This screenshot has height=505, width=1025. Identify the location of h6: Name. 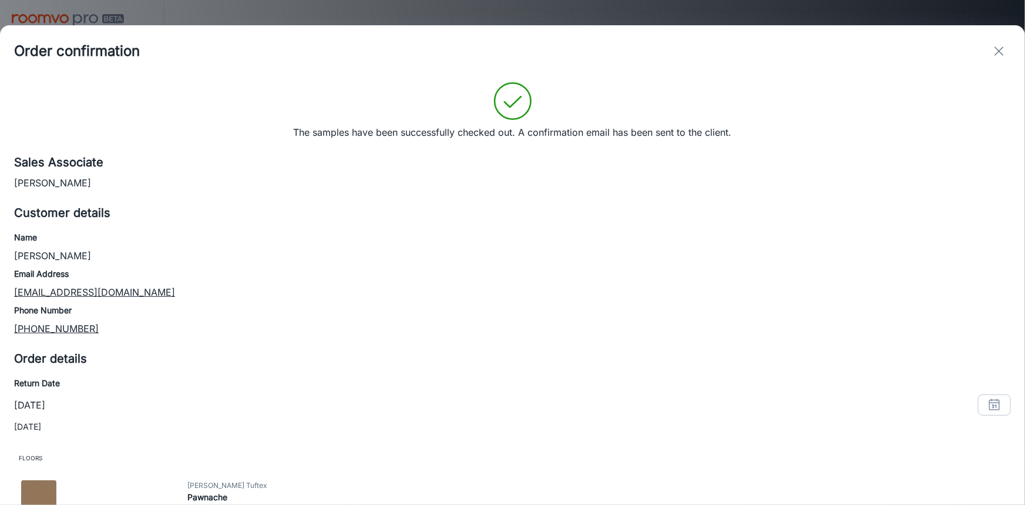
(512, 237).